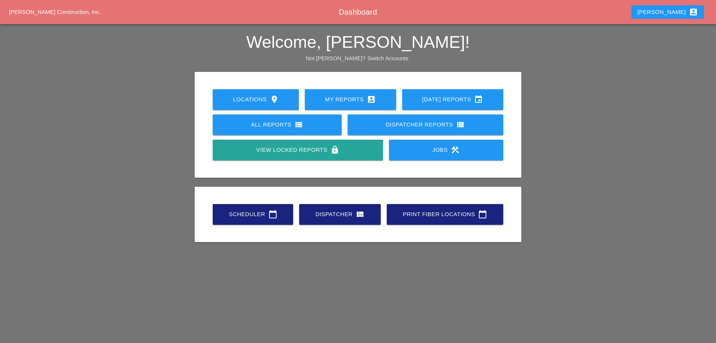 This screenshot has height=343, width=716. Describe the element at coordinates (256, 99) in the screenshot. I see `a: Locations` at that location.